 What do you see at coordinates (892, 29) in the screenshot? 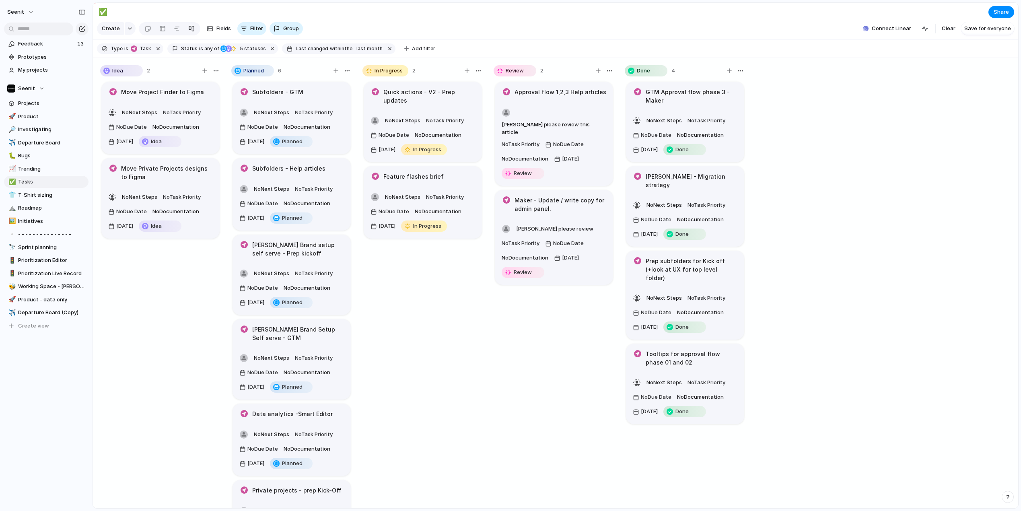
I see `span: Connect Linear` at bounding box center [892, 29].